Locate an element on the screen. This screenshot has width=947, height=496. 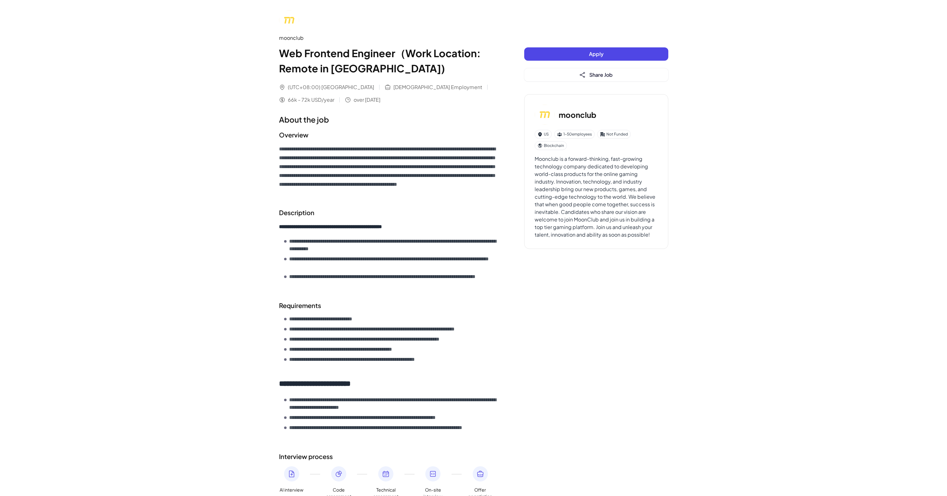
button: Share Job is located at coordinates (596, 75).